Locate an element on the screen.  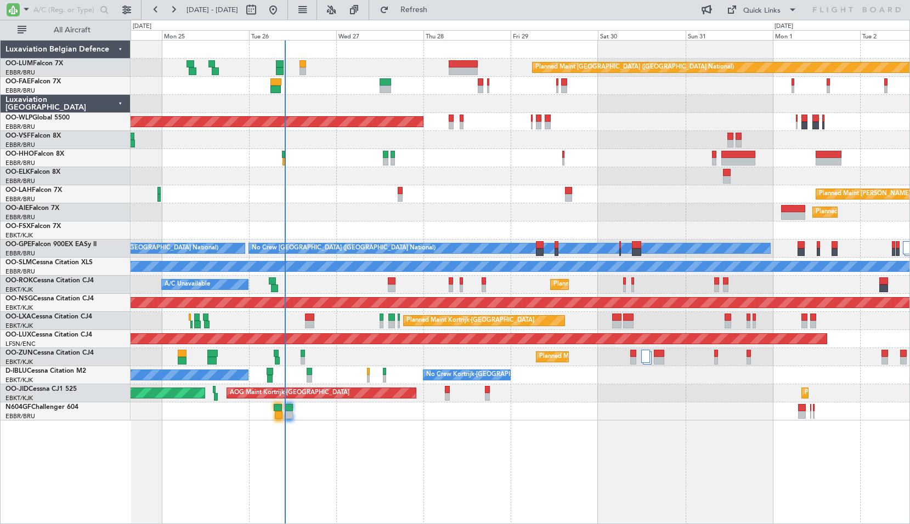
a: OO-ROKCessna Citation CJ4 is located at coordinates (49, 281).